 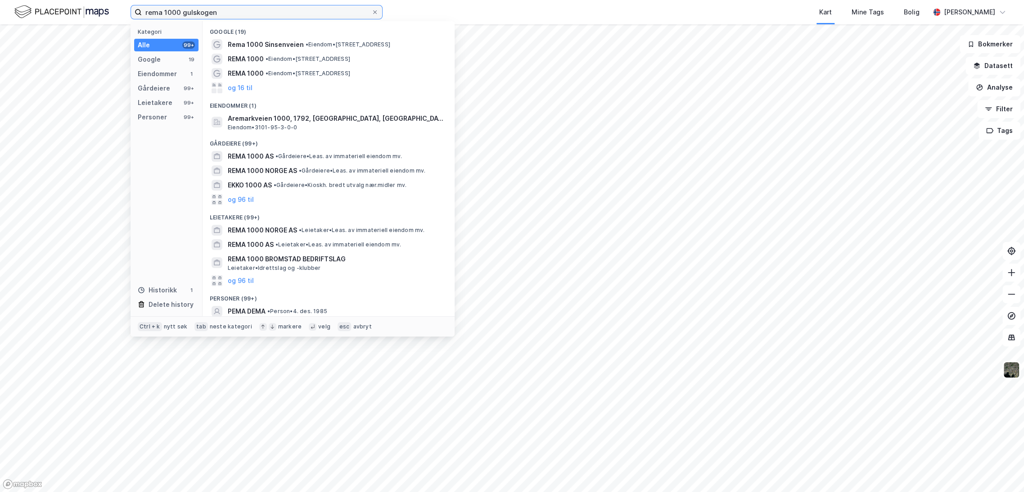 What do you see at coordinates (324, 326) in the screenshot?
I see `div: velg` at bounding box center [324, 326].